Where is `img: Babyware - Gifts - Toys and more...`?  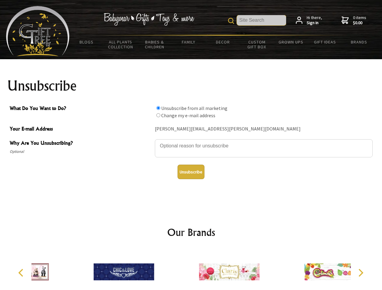
img: Babyware - Gifts - Toys and more... is located at coordinates (38, 31).